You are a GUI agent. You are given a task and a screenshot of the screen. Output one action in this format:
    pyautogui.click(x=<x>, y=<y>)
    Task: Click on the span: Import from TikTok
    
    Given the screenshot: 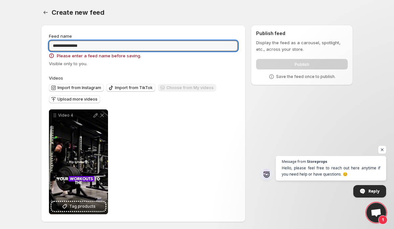 What is the action you would take?
    pyautogui.click(x=133, y=88)
    